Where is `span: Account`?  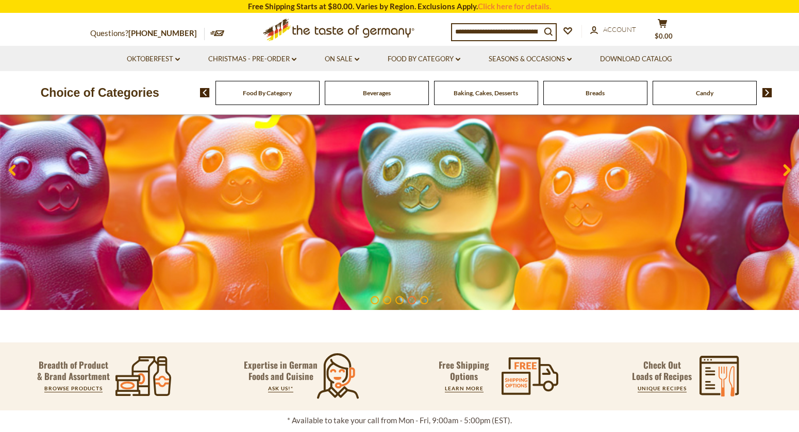
span: Account is located at coordinates (619, 29).